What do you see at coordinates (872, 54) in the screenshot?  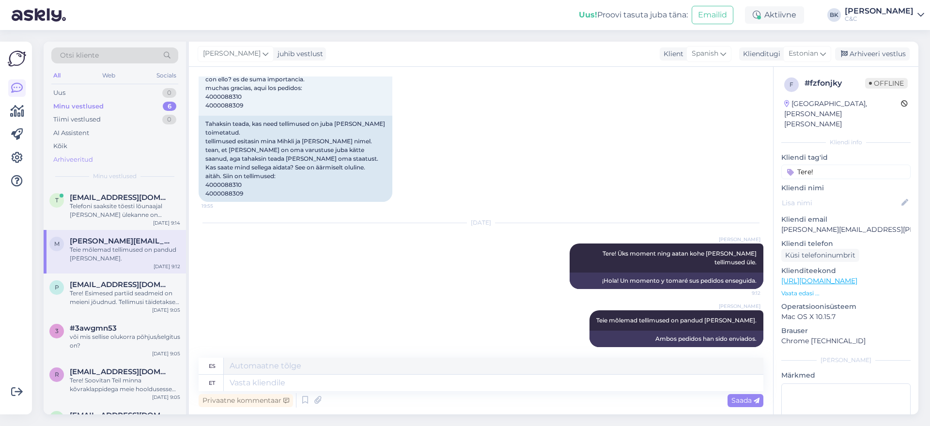 I see `div: Arhiveeri vestlus` at bounding box center [872, 54].